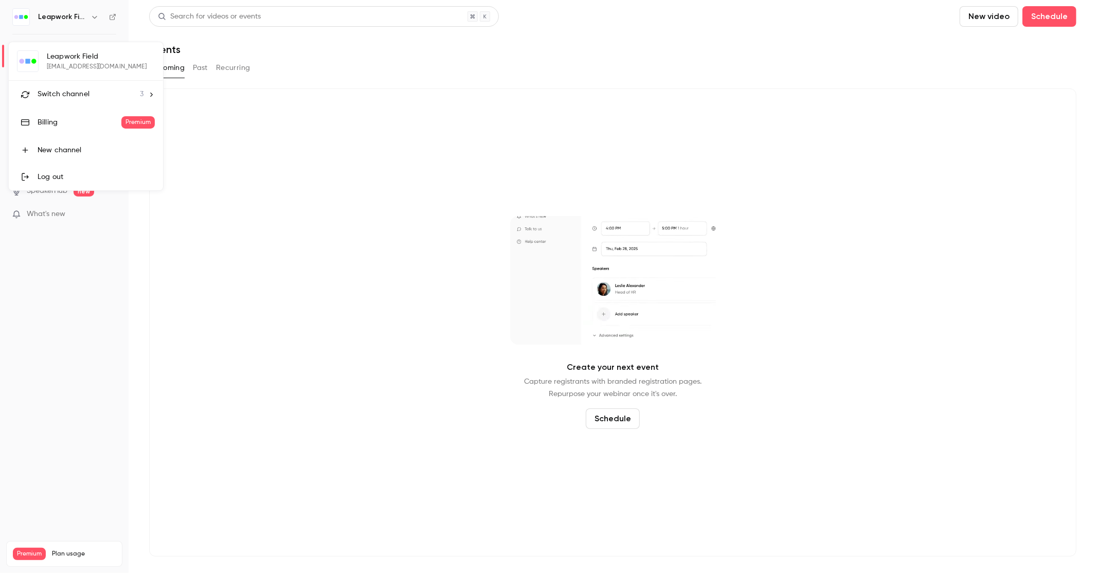 The width and height of the screenshot is (1097, 573). Describe the element at coordinates (79, 122) in the screenshot. I see `div: Billing` at that location.